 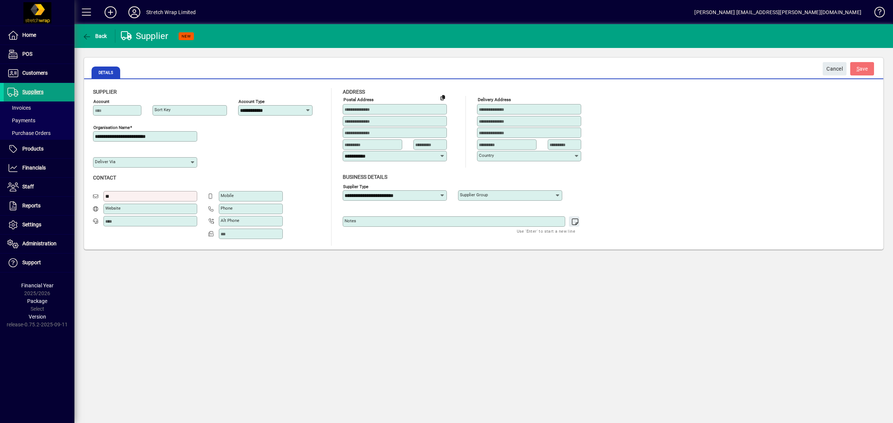 I want to click on mat-label: Notes, so click(x=350, y=221).